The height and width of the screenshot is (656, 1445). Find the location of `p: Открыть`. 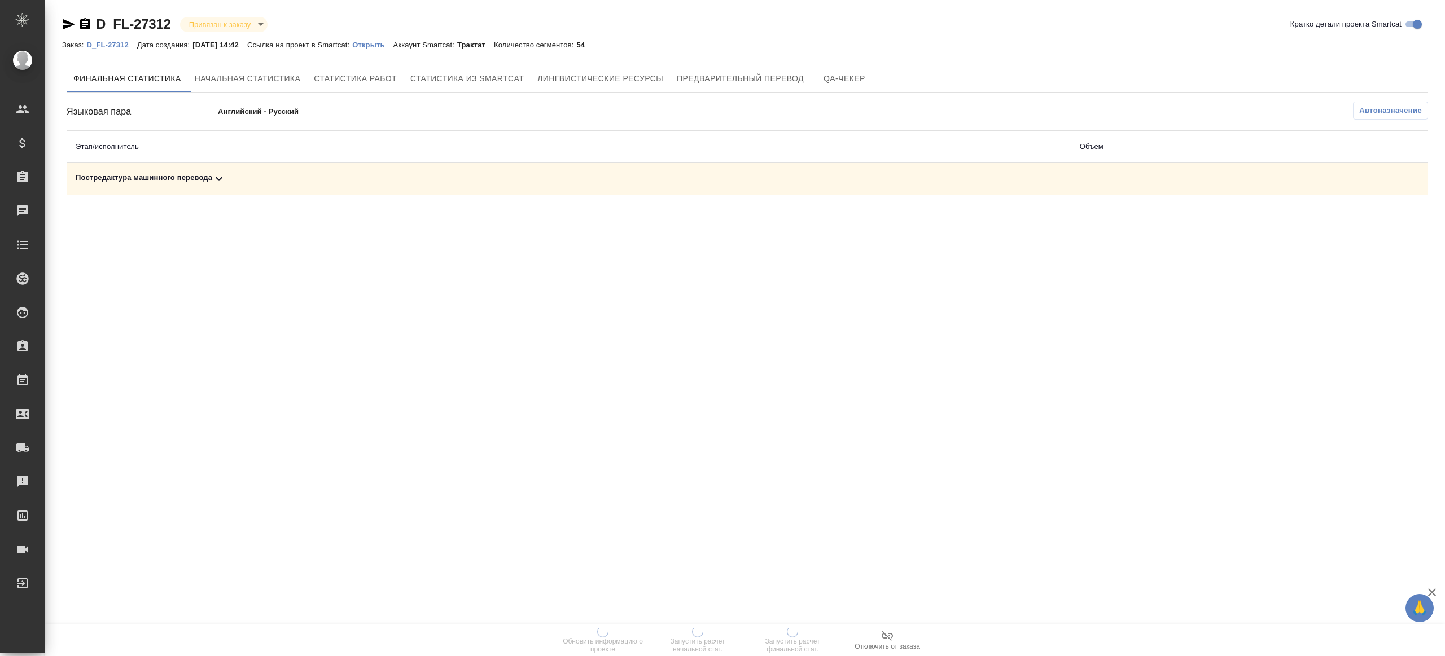

p: Открыть is located at coordinates (372, 45).